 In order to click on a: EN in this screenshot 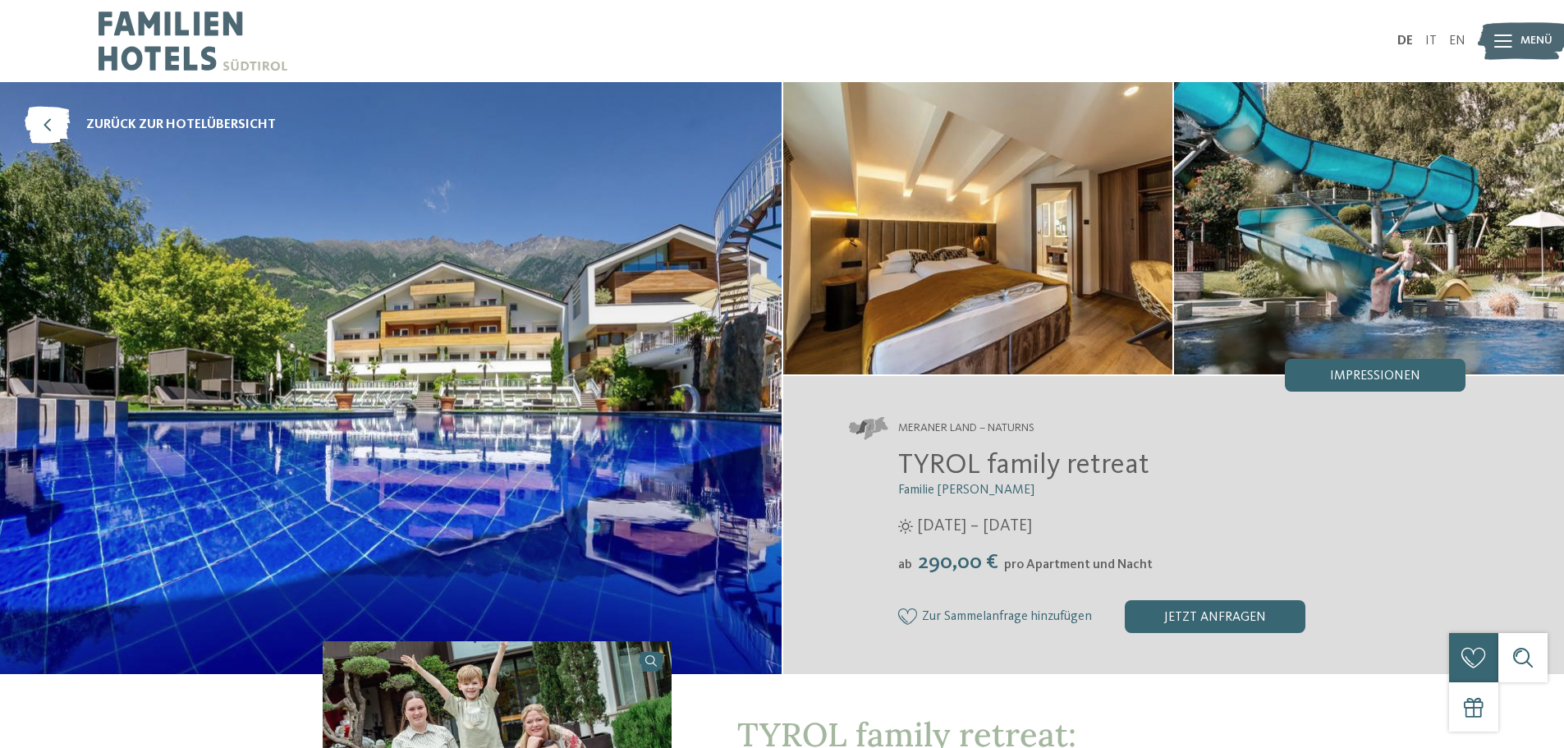, I will do `click(1457, 41)`.